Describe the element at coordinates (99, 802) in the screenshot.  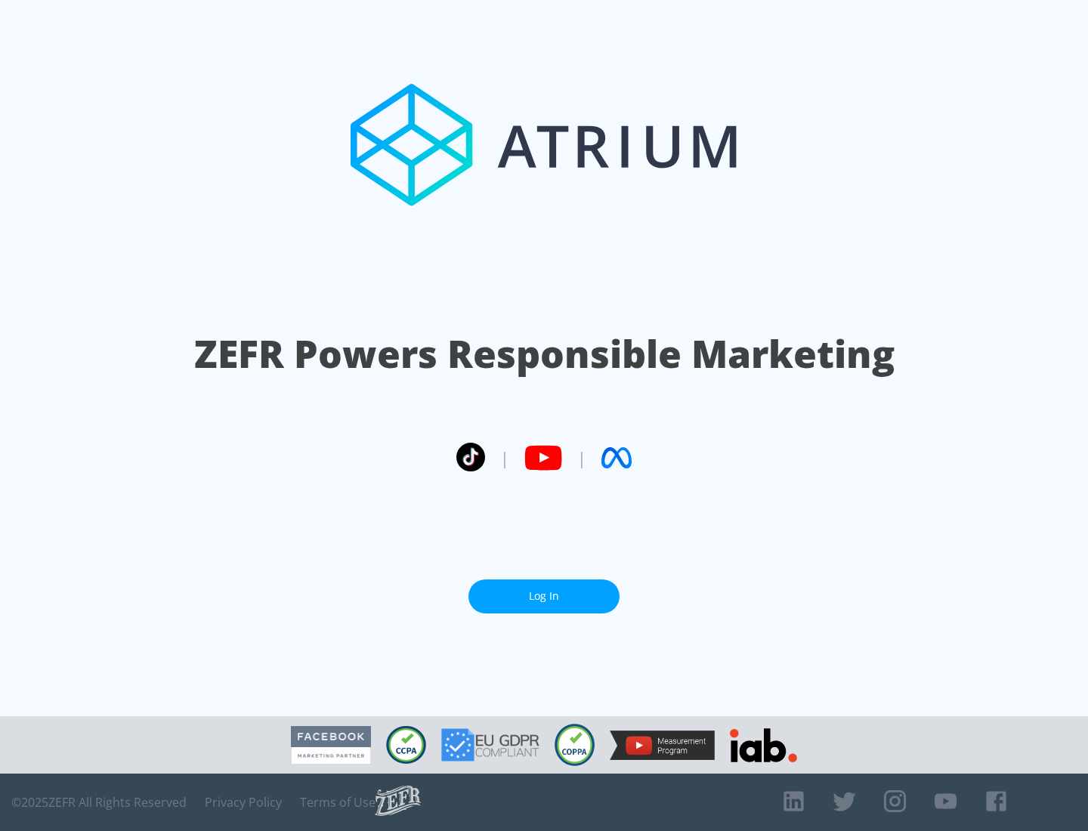
I see `span: © 2025 ZEFR All Rights Reserved` at that location.